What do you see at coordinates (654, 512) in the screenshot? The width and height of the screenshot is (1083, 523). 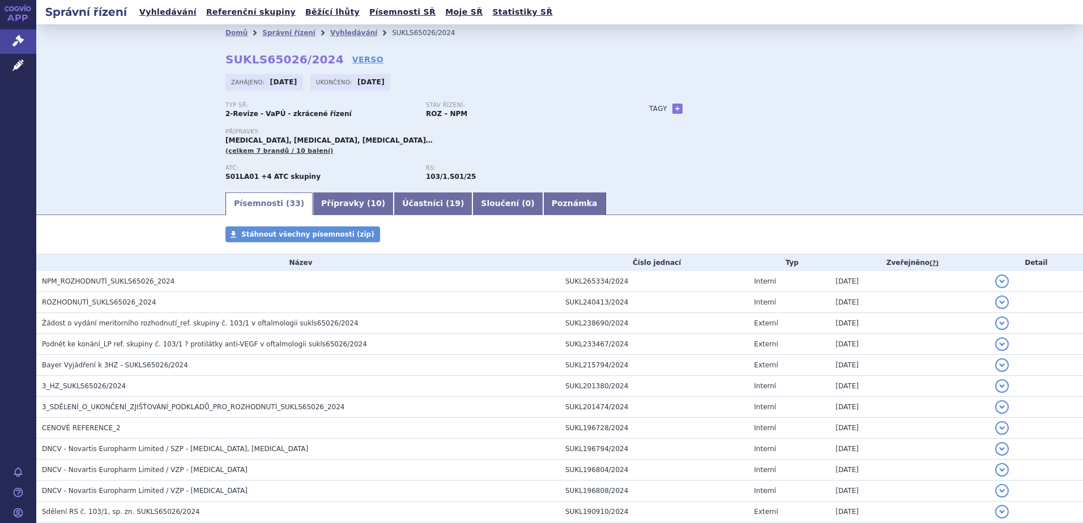 I see `td: SUKL190910/2024` at bounding box center [654, 512].